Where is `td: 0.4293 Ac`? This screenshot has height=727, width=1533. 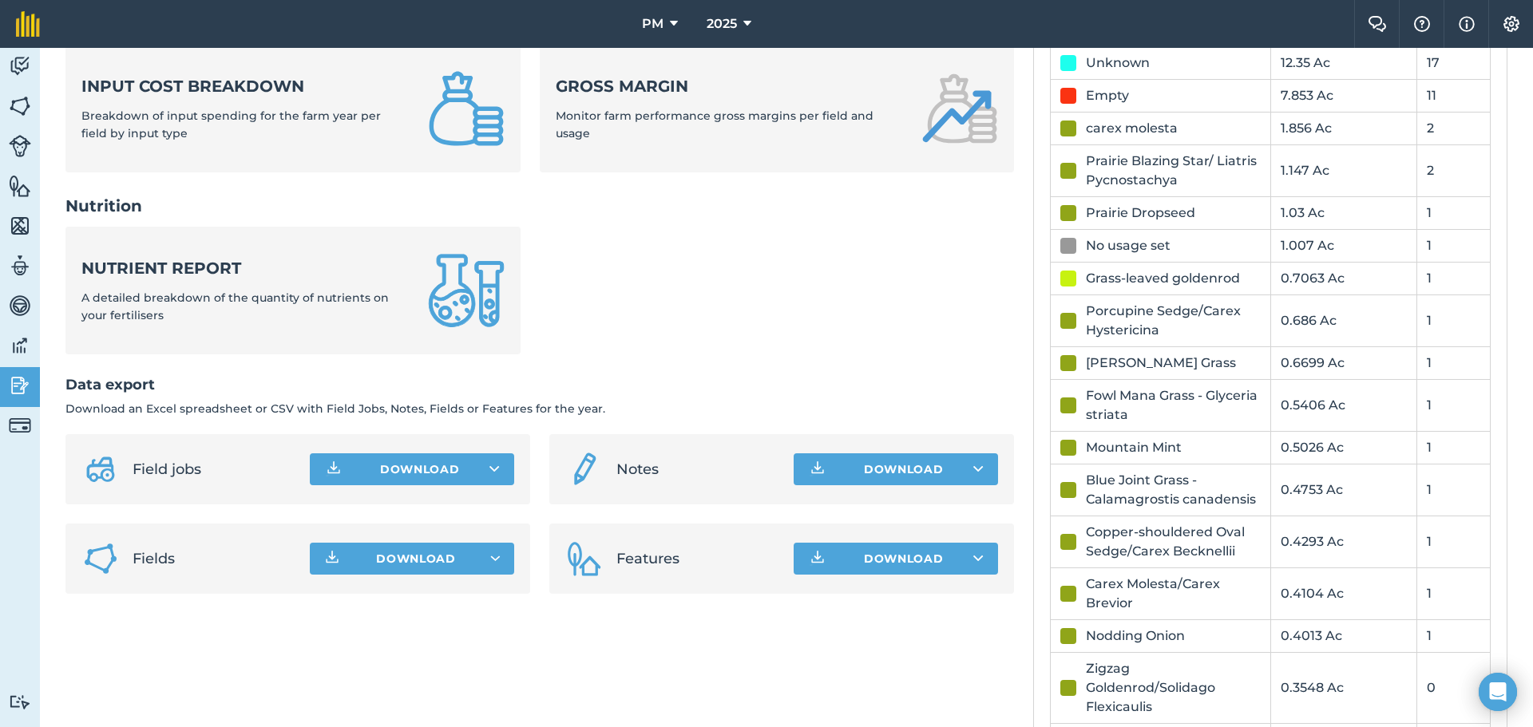 td: 0.4293 Ac is located at coordinates (1343, 541).